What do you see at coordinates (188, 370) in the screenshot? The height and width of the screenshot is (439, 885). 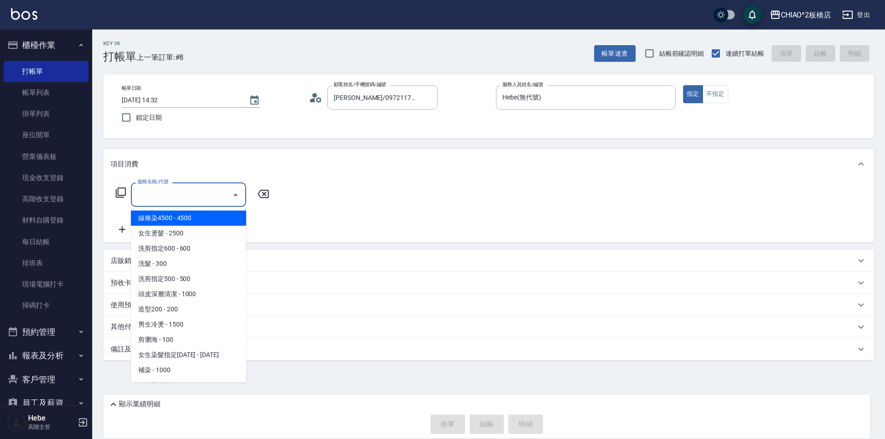 I see `span: 補染 - 1000` at bounding box center [188, 370].